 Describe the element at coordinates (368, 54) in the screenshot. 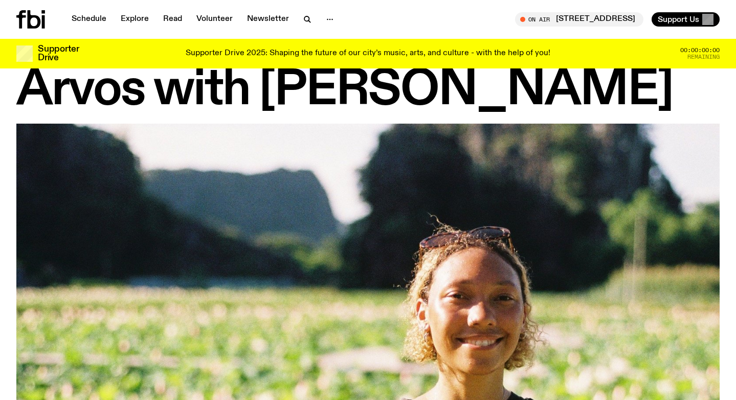

I see `p: Supporter Drive 2025: Shaping the future of our city’s music, arts, and culture - with the help o...` at that location.